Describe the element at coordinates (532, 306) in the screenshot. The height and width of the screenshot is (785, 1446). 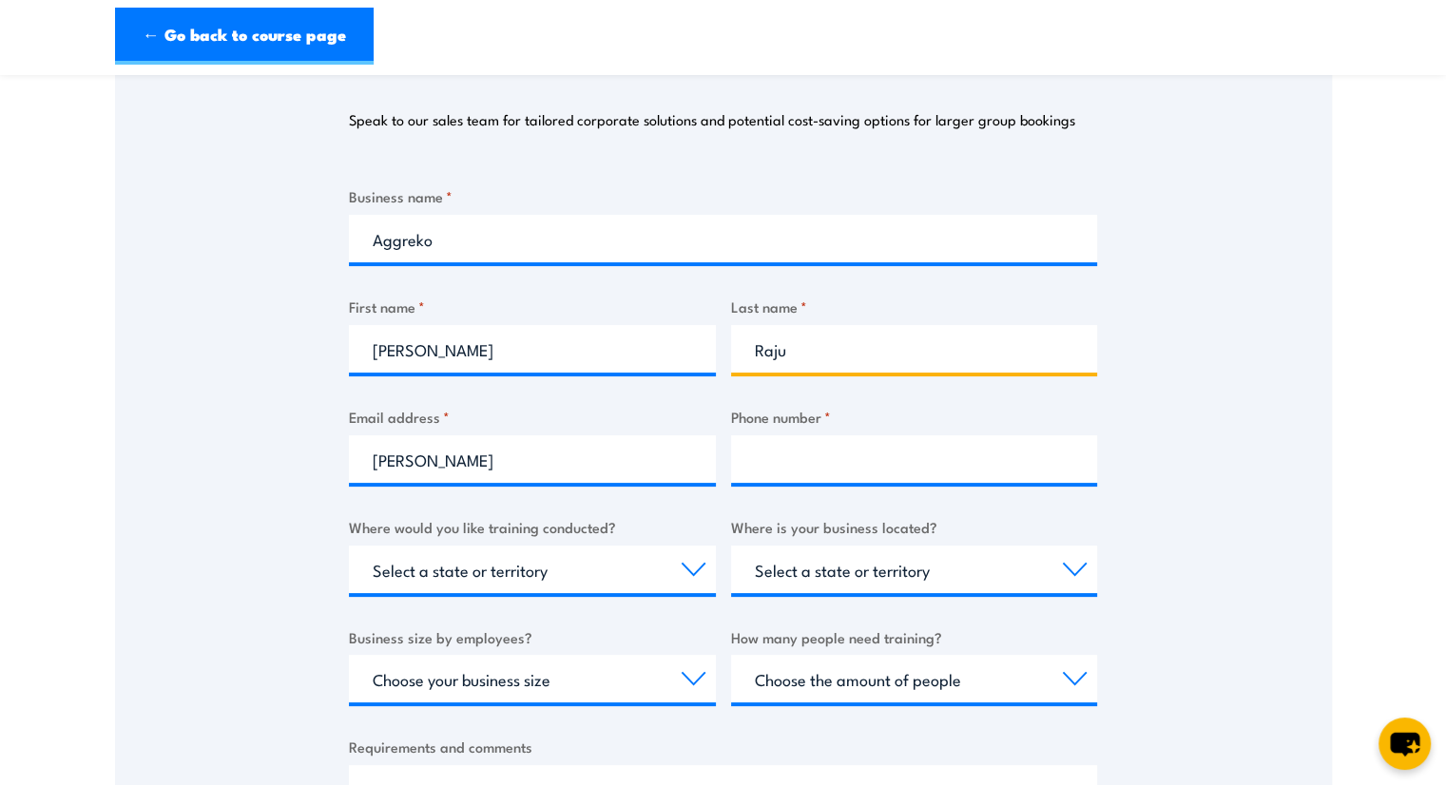
I see `label: First name` at that location.